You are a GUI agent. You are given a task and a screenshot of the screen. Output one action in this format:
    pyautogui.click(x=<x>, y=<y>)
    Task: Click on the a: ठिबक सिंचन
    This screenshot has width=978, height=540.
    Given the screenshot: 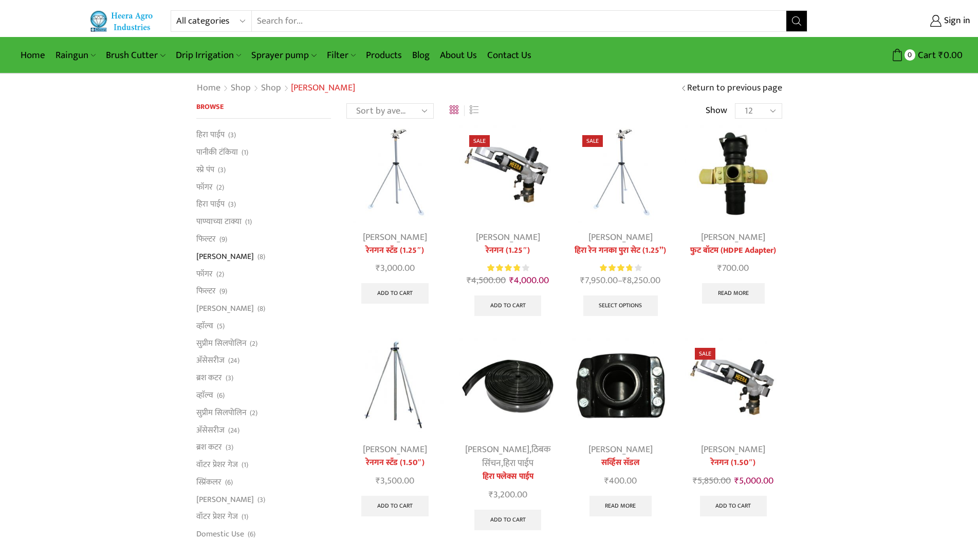 What is the action you would take?
    pyautogui.click(x=517, y=456)
    